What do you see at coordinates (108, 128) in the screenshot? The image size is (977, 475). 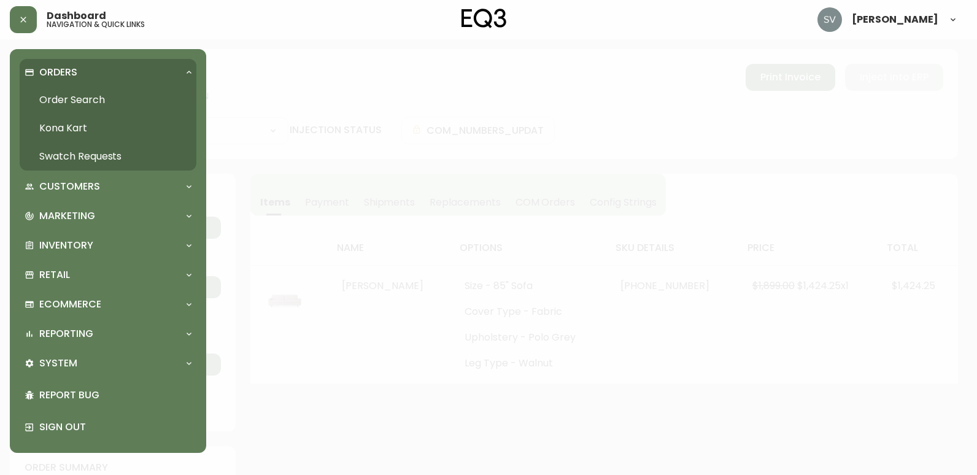 I see `a: Kona Kart` at bounding box center [108, 128].